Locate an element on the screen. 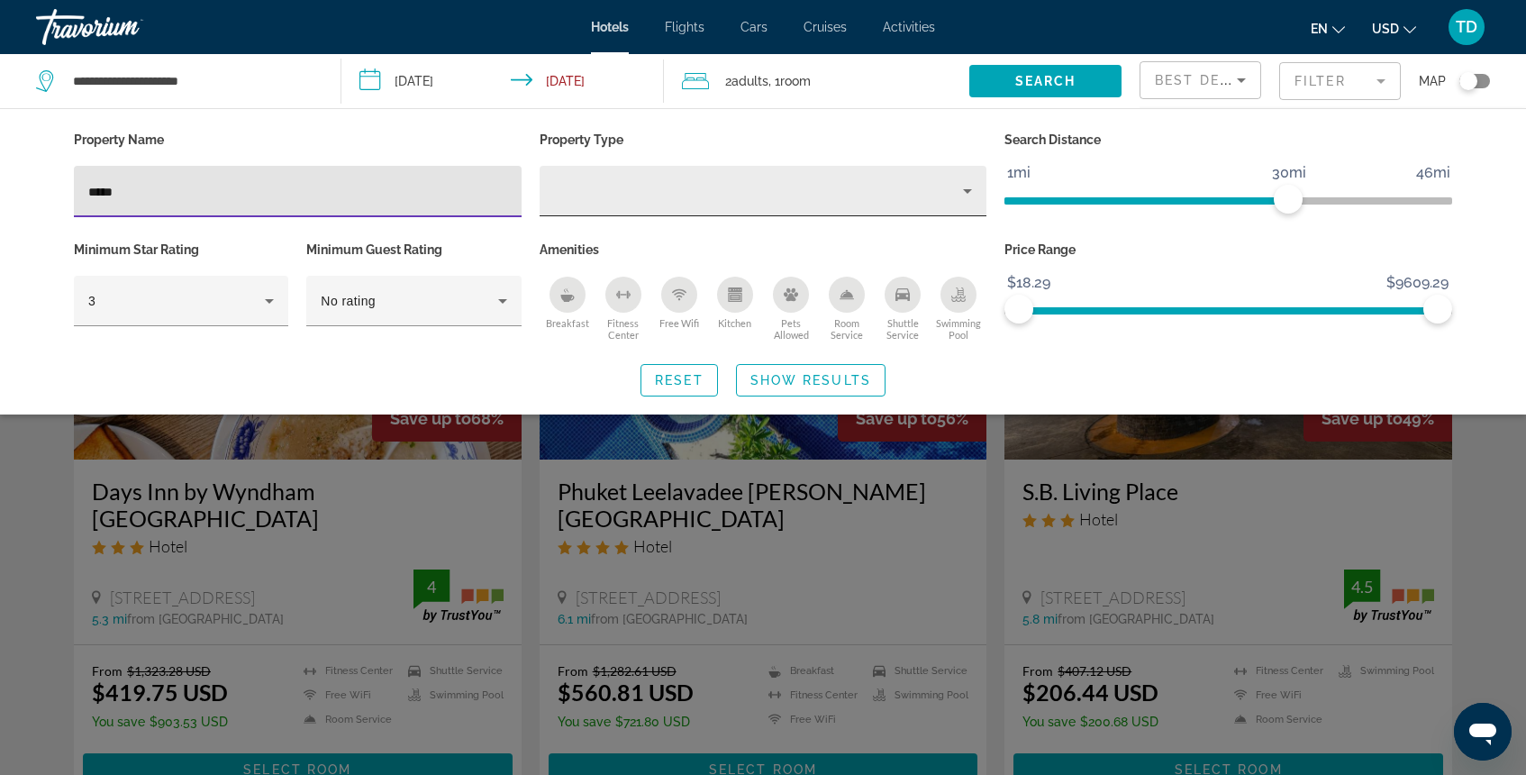  span: Pets Allowed is located at coordinates (791, 329).